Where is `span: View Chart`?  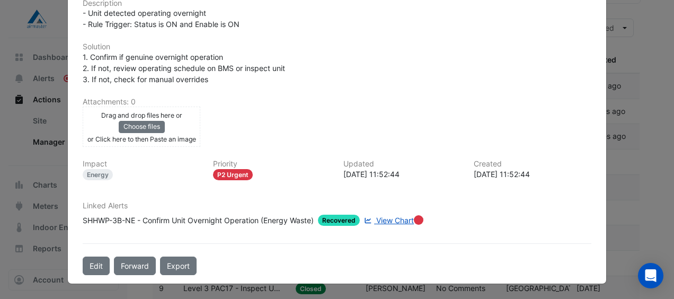 span: View Chart is located at coordinates (395, 220).